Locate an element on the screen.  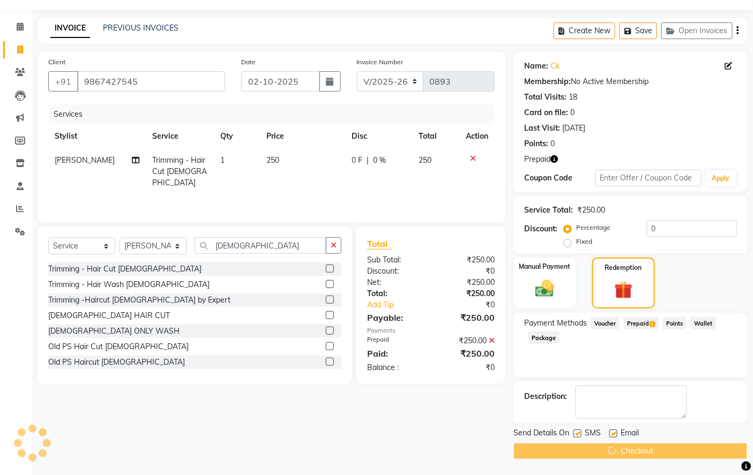
input: Search or Scan is located at coordinates (260, 245).